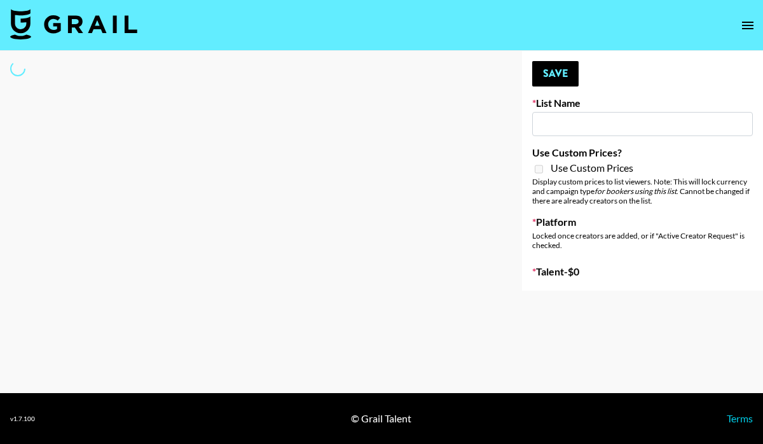 The width and height of the screenshot is (763, 444). What do you see at coordinates (592, 168) in the screenshot?
I see `span: Use Custom Prices` at bounding box center [592, 168].